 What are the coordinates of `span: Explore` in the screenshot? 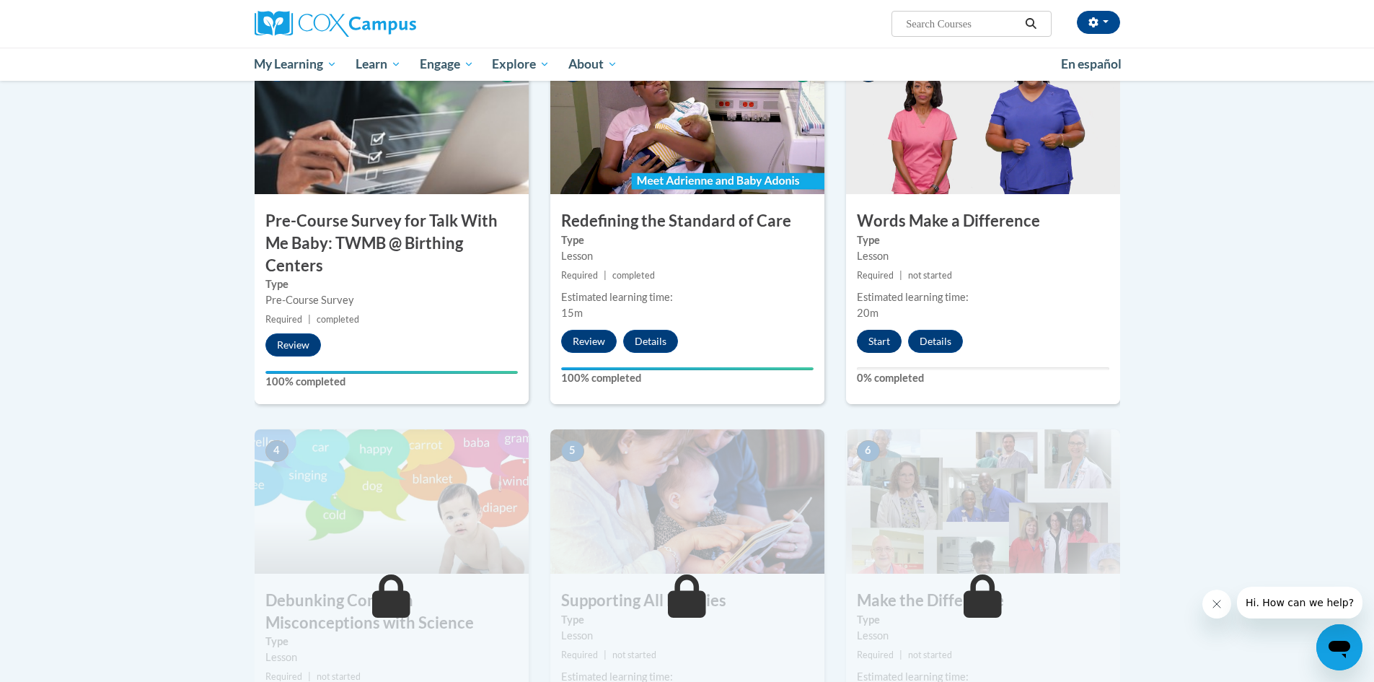 It's located at (521, 64).